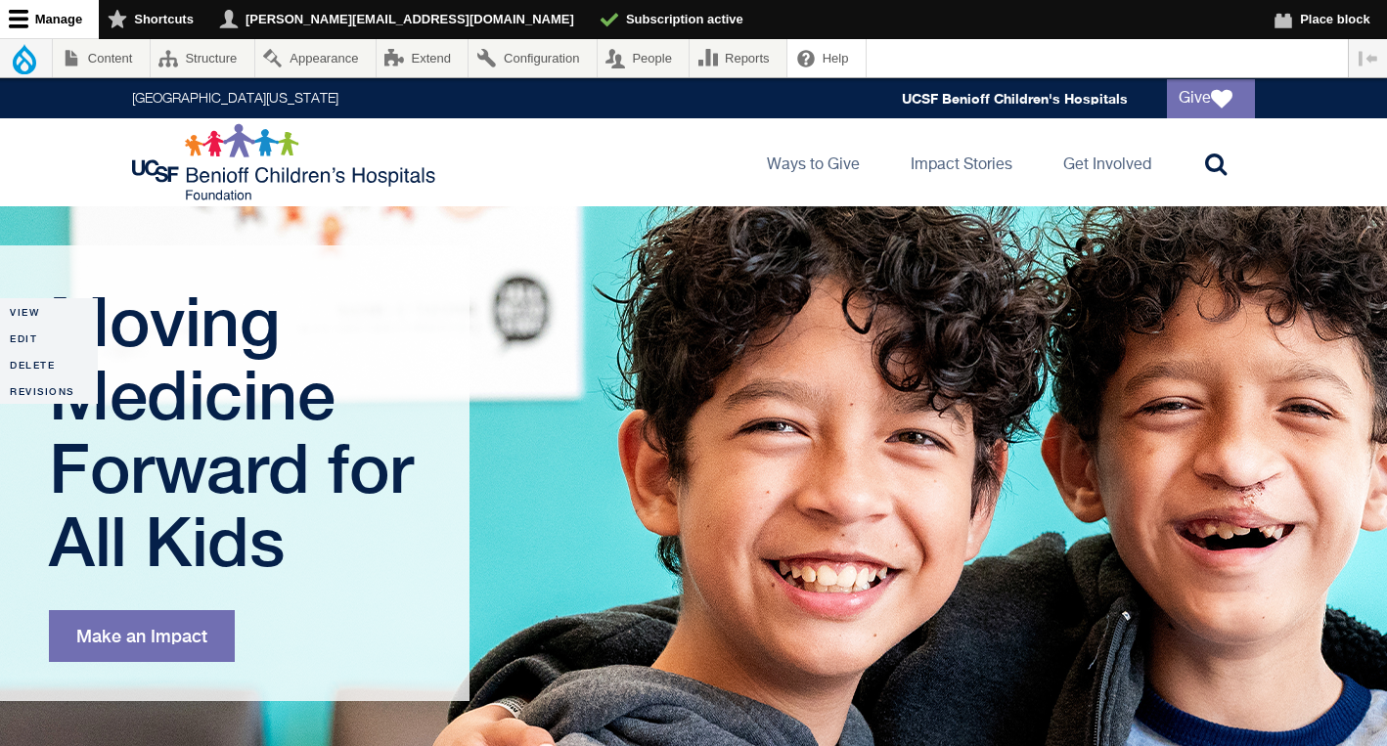  Describe the element at coordinates (532, 58) in the screenshot. I see `a: Configuration` at that location.